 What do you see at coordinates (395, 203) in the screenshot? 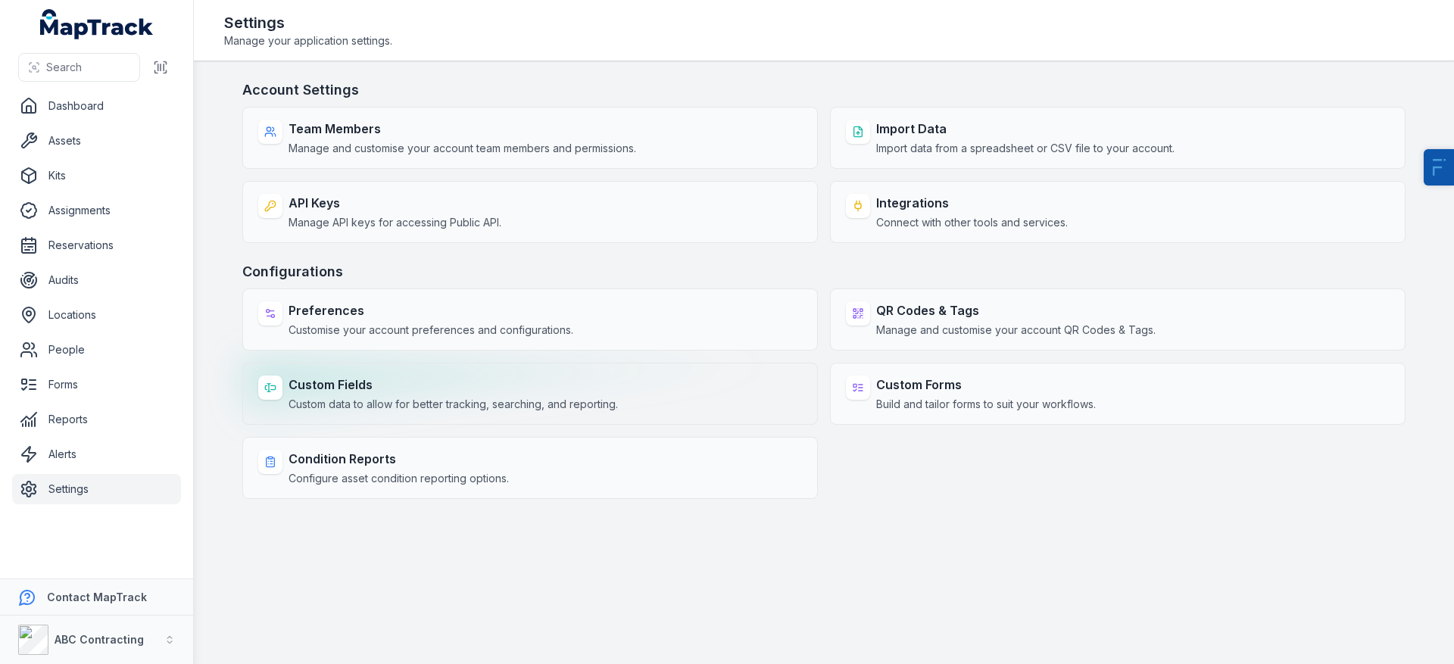
I see `strong: API Keys` at bounding box center [395, 203].